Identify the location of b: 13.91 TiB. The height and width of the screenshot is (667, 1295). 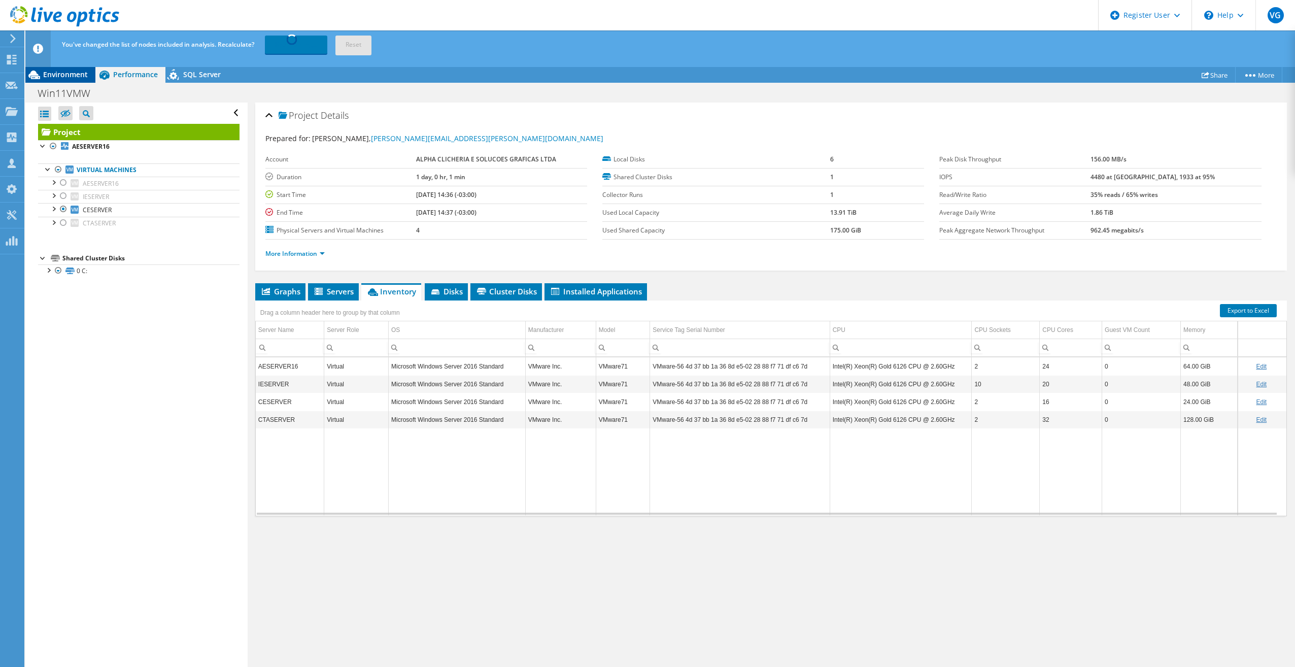
(843, 212).